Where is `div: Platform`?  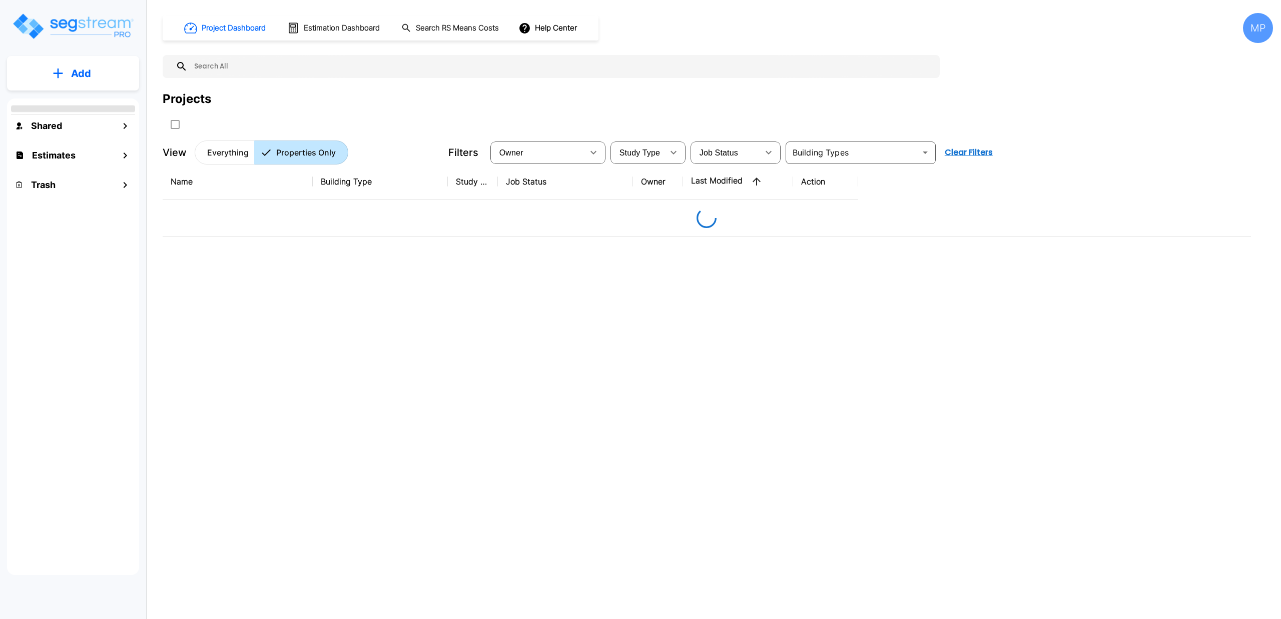 div: Platform is located at coordinates (271, 153).